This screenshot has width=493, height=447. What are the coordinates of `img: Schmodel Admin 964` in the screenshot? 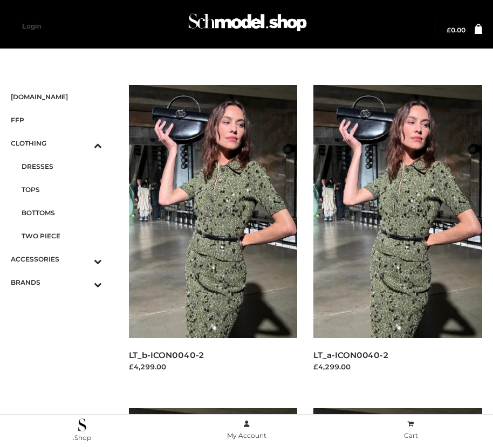 It's located at (247, 25).